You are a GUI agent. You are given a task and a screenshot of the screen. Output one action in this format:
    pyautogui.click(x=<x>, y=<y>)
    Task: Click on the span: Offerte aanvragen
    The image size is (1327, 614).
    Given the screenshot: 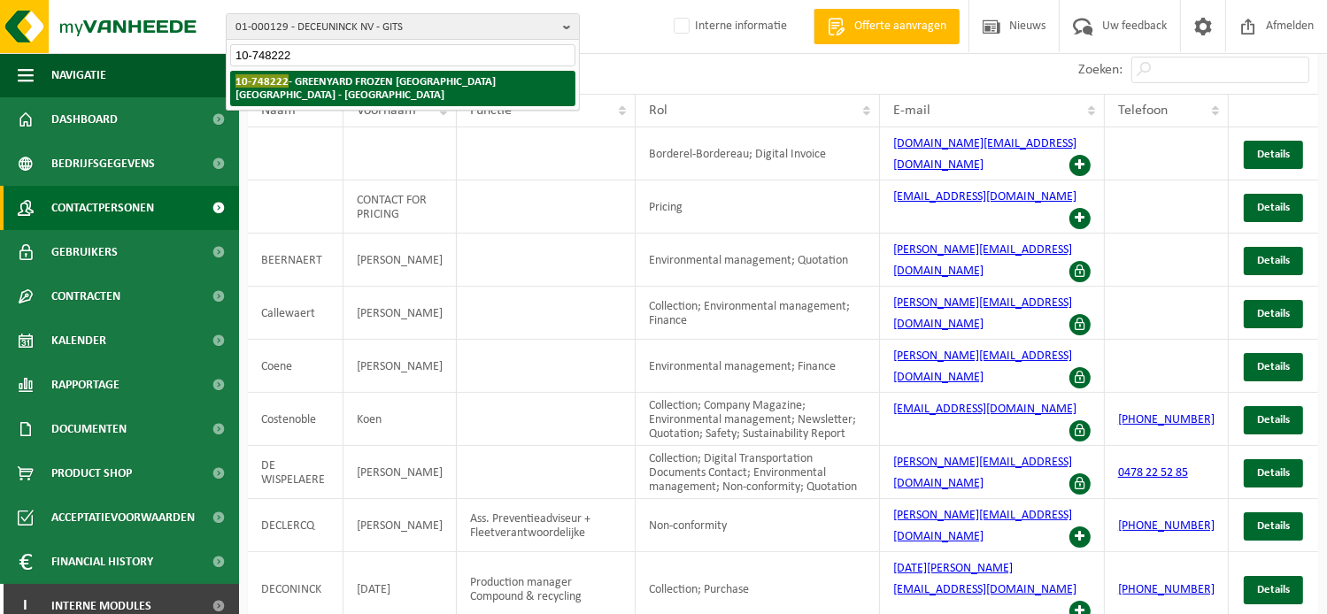 What is the action you would take?
    pyautogui.click(x=900, y=27)
    